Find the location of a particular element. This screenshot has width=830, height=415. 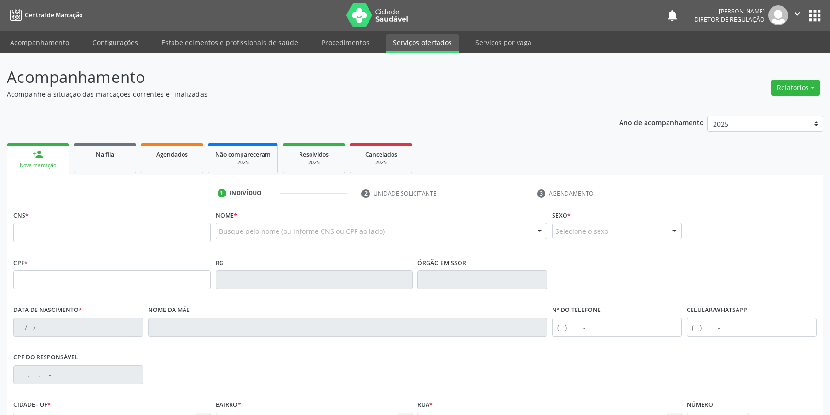

div: 1 is located at coordinates (222, 193).